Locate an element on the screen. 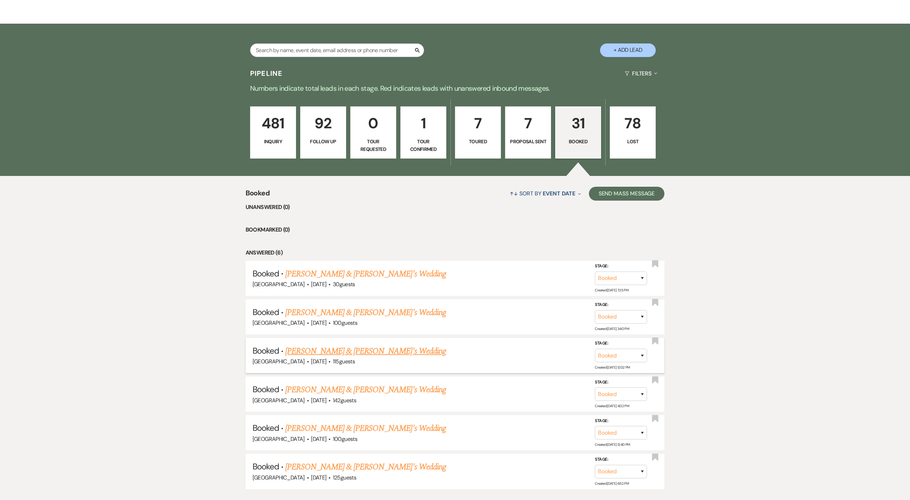 Image resolution: width=910 pixels, height=500 pixels. a: 92Follow Up is located at coordinates (323, 132).